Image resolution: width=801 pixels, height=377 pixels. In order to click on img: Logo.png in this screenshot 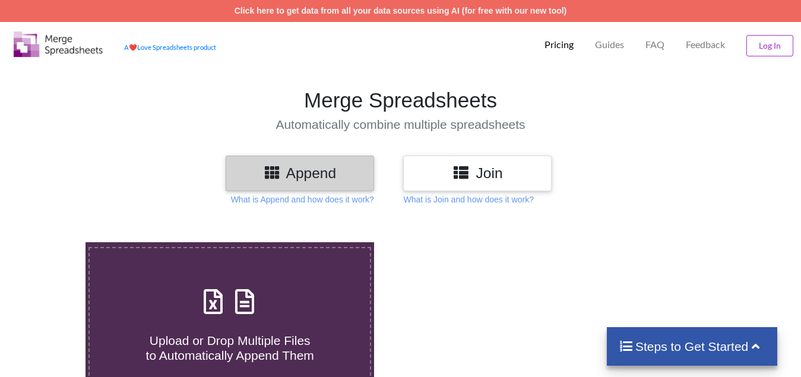, I will do `click(58, 44)`.